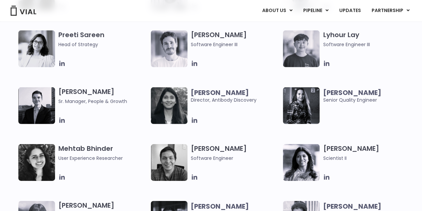 Image resolution: width=422 pixels, height=211 pixels. Describe the element at coordinates (169, 162) in the screenshot. I see `img: A black and white photo of a man smiling, holding a vial.` at that location.